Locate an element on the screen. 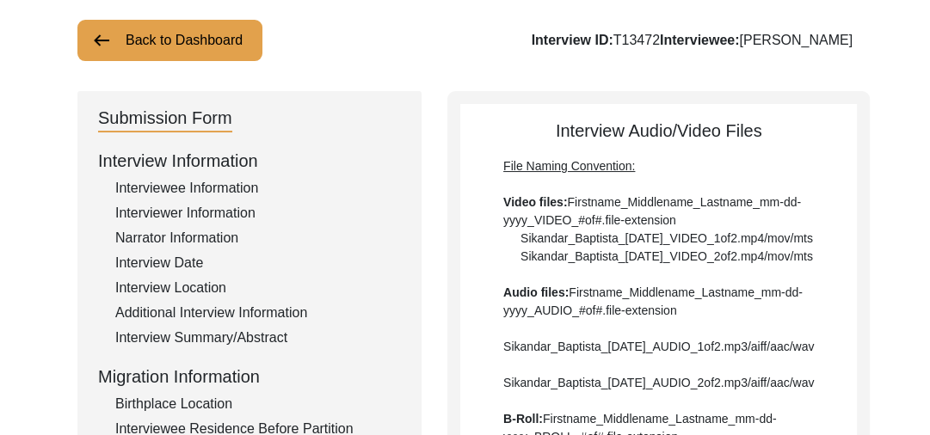 This screenshot has width=930, height=435. b: Interviewee: is located at coordinates (700, 40).